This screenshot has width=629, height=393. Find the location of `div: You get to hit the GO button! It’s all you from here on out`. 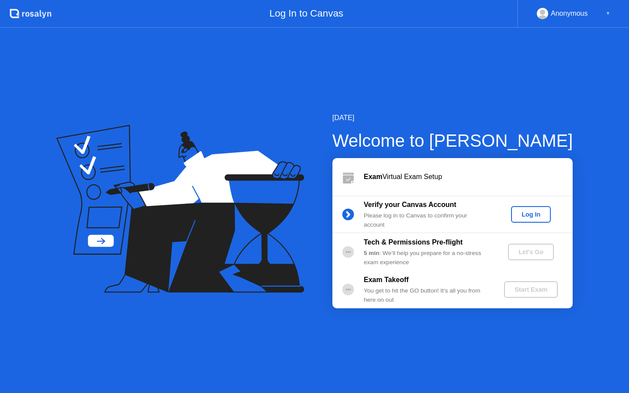

div: You get to hit the GO button! It’s all you from here on out is located at coordinates (427, 295).